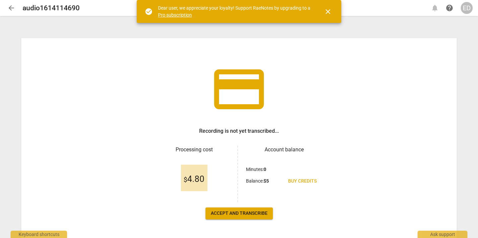 This screenshot has height=238, width=478. What do you see at coordinates (149, 12) in the screenshot?
I see `span: check_circle` at bounding box center [149, 12].